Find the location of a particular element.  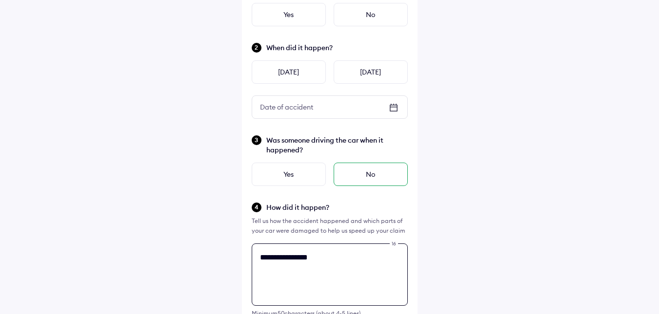

span: When did it happen? is located at coordinates (337, 48).